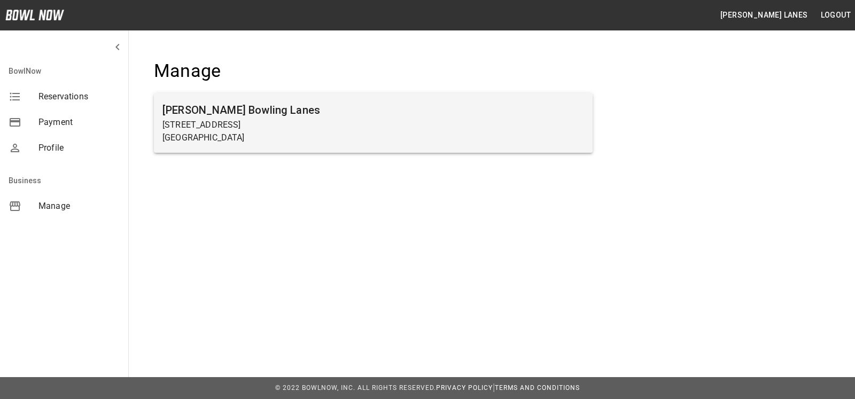  What do you see at coordinates (373, 71) in the screenshot?
I see `h4: Manage` at bounding box center [373, 71].